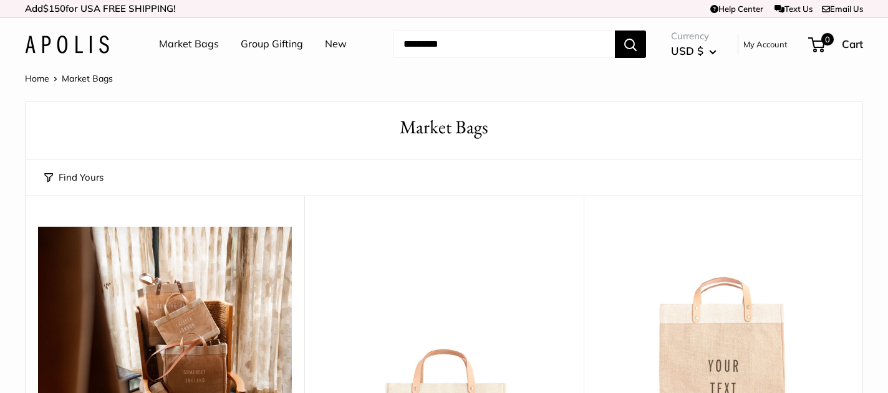  I want to click on span: 0, so click(827, 39).